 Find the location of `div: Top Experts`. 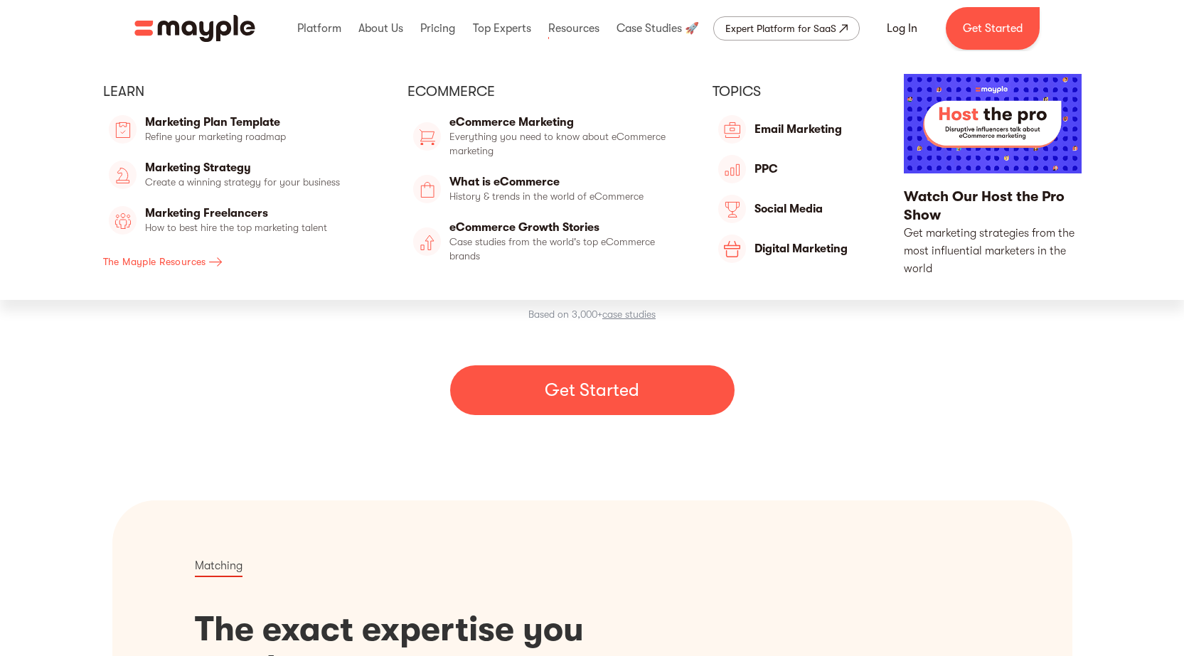

div: Top Experts is located at coordinates (502, 28).